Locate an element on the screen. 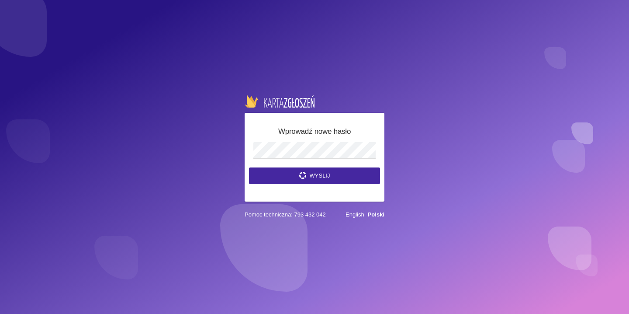 Image resolution: width=629 pixels, height=314 pixels. a: English is located at coordinates (355, 214).